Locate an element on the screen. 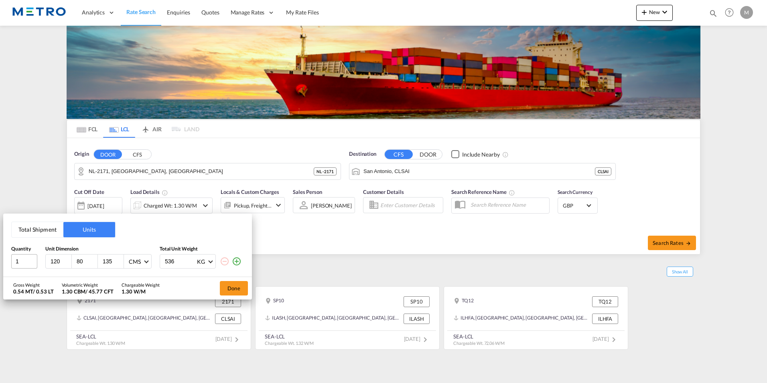 The height and width of the screenshot is (383, 767). div: Unit Dimension is located at coordinates (98, 249).